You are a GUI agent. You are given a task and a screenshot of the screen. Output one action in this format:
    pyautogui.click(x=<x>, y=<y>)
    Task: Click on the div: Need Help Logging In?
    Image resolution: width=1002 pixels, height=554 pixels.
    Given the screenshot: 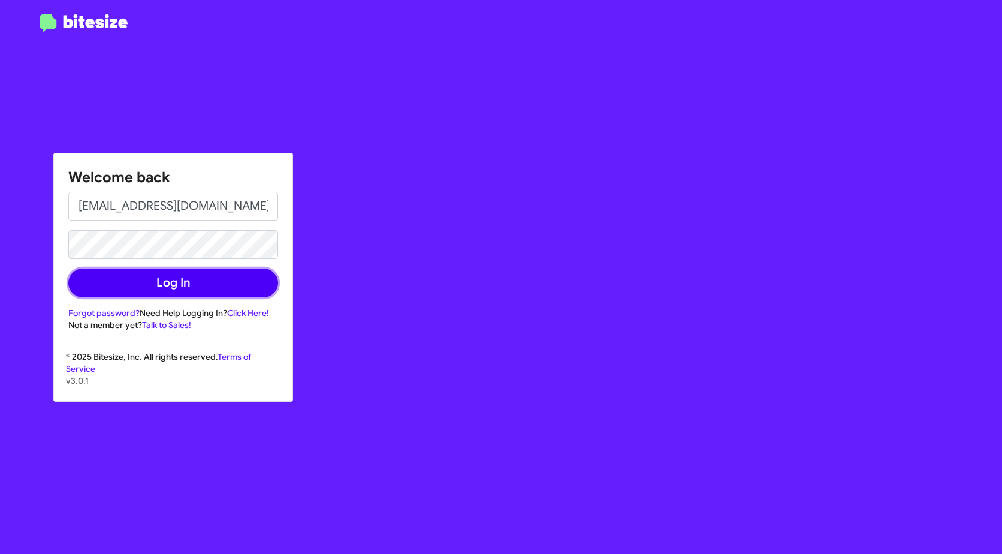 What is the action you would take?
    pyautogui.click(x=173, y=313)
    